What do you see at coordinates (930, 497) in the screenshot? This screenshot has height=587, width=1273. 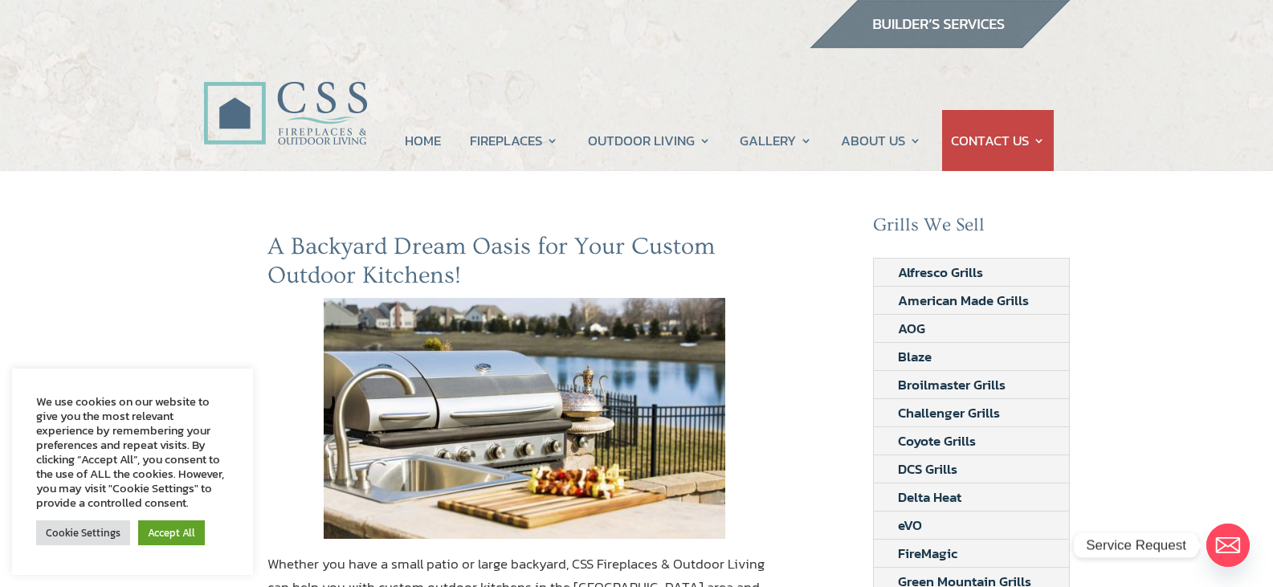 I see `a: Delta Heat` at bounding box center [930, 497].